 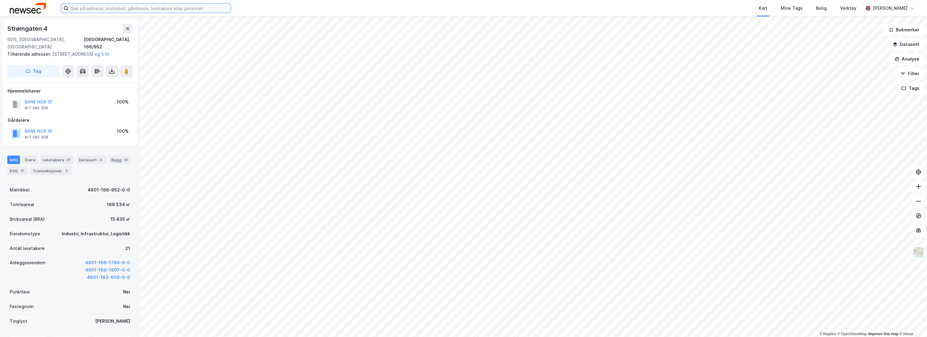 What do you see at coordinates (57, 160) in the screenshot?
I see `div: Leietakere` at bounding box center [57, 160].